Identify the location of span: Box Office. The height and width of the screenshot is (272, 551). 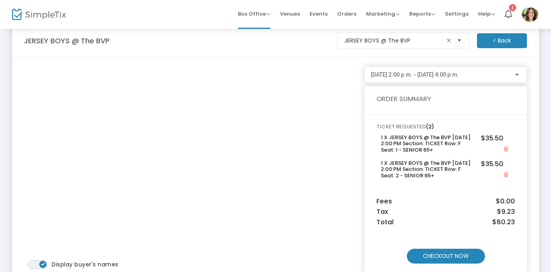
(254, 14).